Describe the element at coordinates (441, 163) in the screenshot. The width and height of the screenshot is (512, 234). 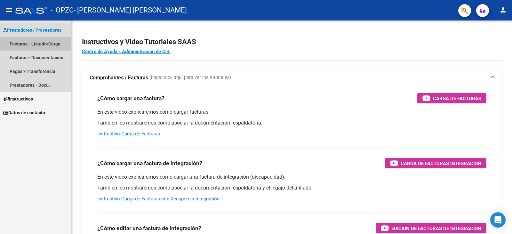
I see `span: Carga de Facturas Integración` at that location.